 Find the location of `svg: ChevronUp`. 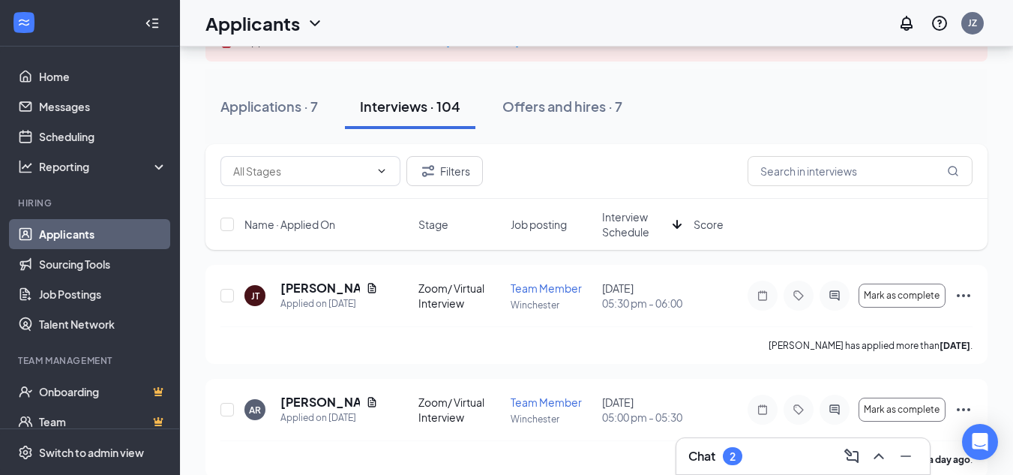

svg: ChevronUp is located at coordinates (879, 456).